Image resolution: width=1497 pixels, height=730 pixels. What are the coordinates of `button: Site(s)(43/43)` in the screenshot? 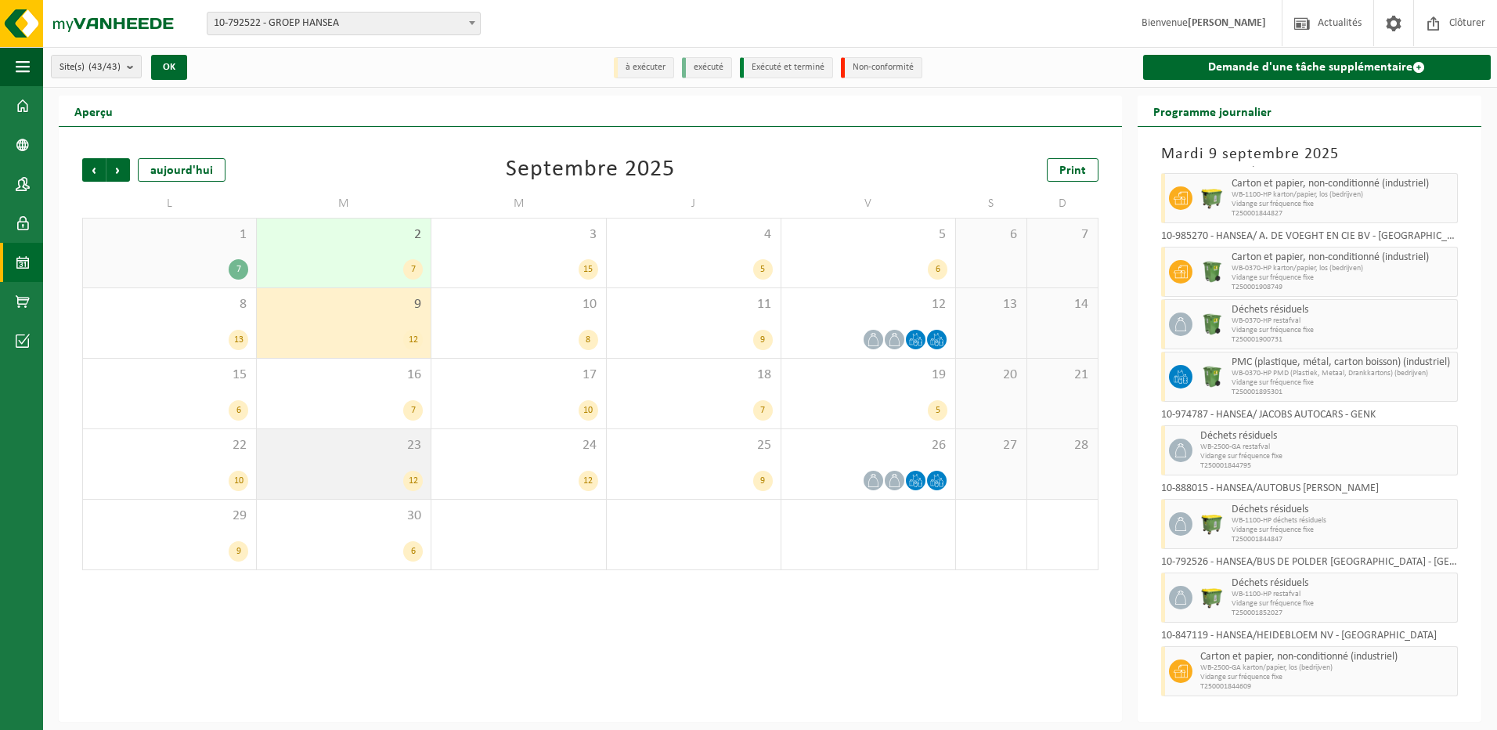 It's located at (96, 67).